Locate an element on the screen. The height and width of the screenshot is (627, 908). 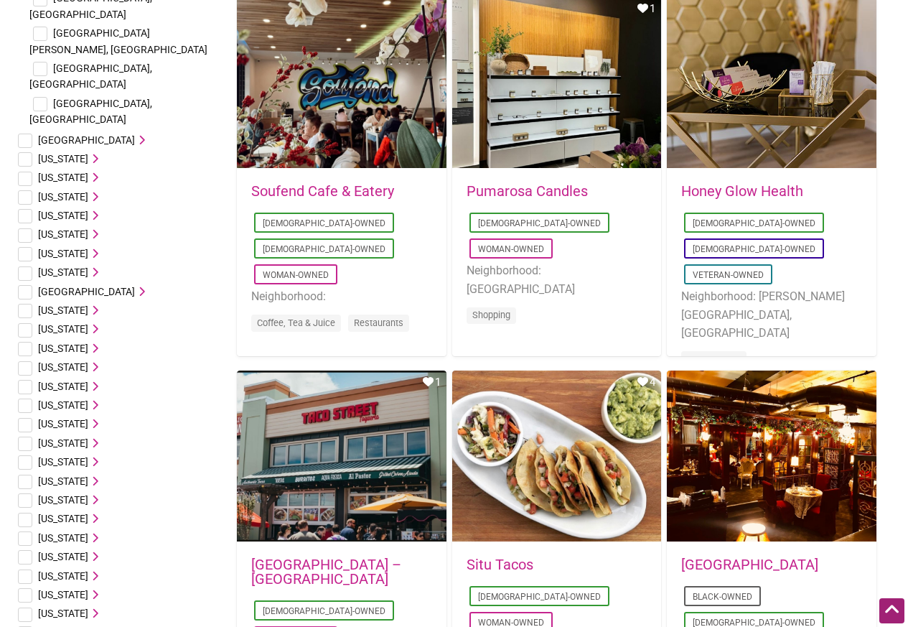
li: Neighborhood: is located at coordinates (342, 297).